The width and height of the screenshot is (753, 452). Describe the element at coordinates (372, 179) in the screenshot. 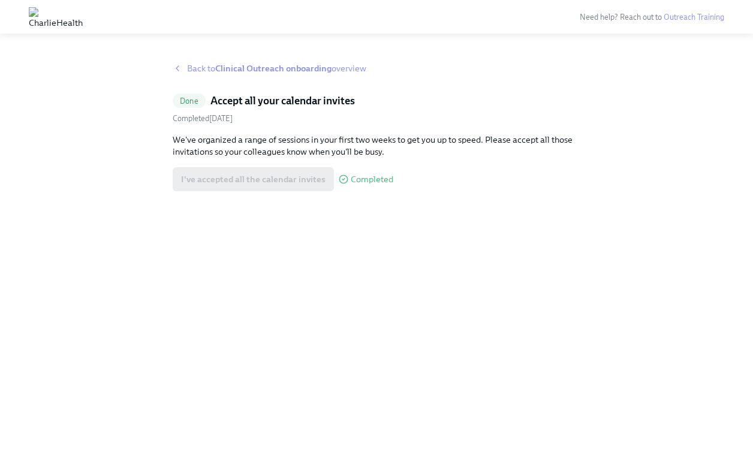

I see `span: Completed` at that location.